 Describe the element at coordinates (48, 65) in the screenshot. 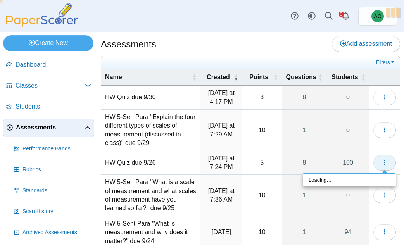

I see `a: Dashboard` at that location.